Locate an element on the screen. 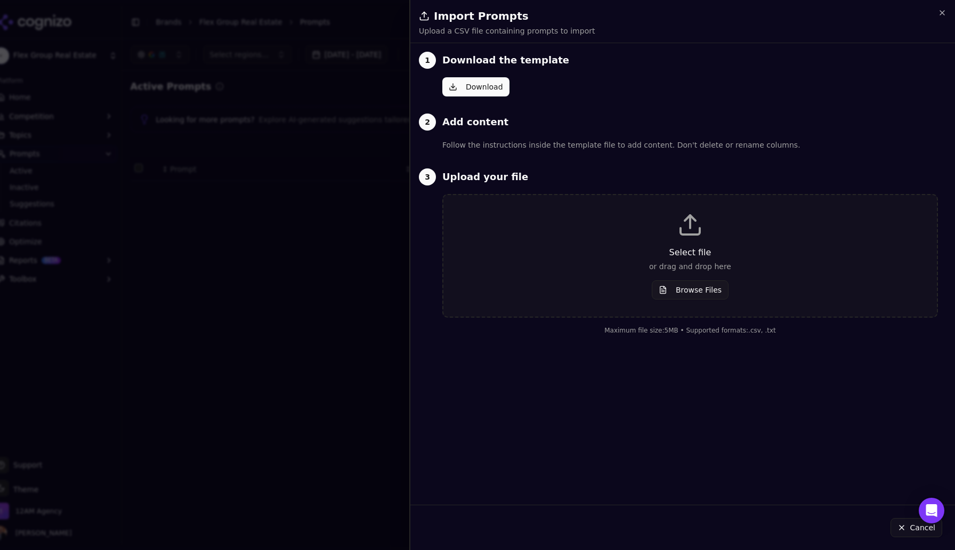 Image resolution: width=955 pixels, height=550 pixels. p: Follow the instructions inside the template file to add content. Don't delete or rename columns. is located at coordinates (690, 145).